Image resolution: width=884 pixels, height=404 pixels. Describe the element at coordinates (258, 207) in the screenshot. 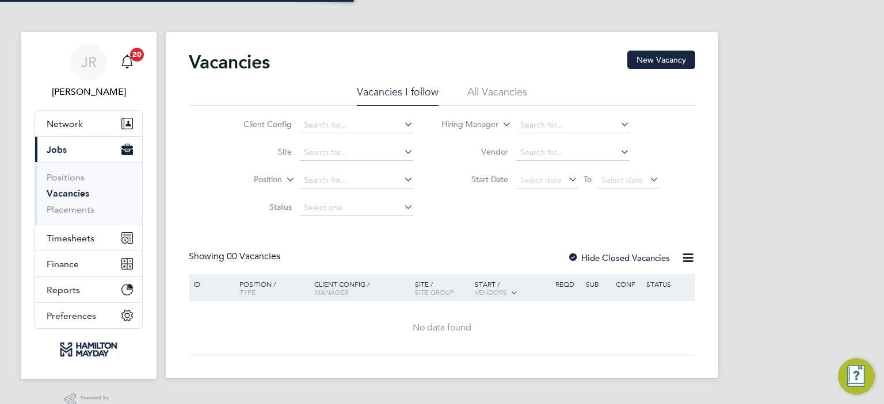

I see `label: Status` at that location.